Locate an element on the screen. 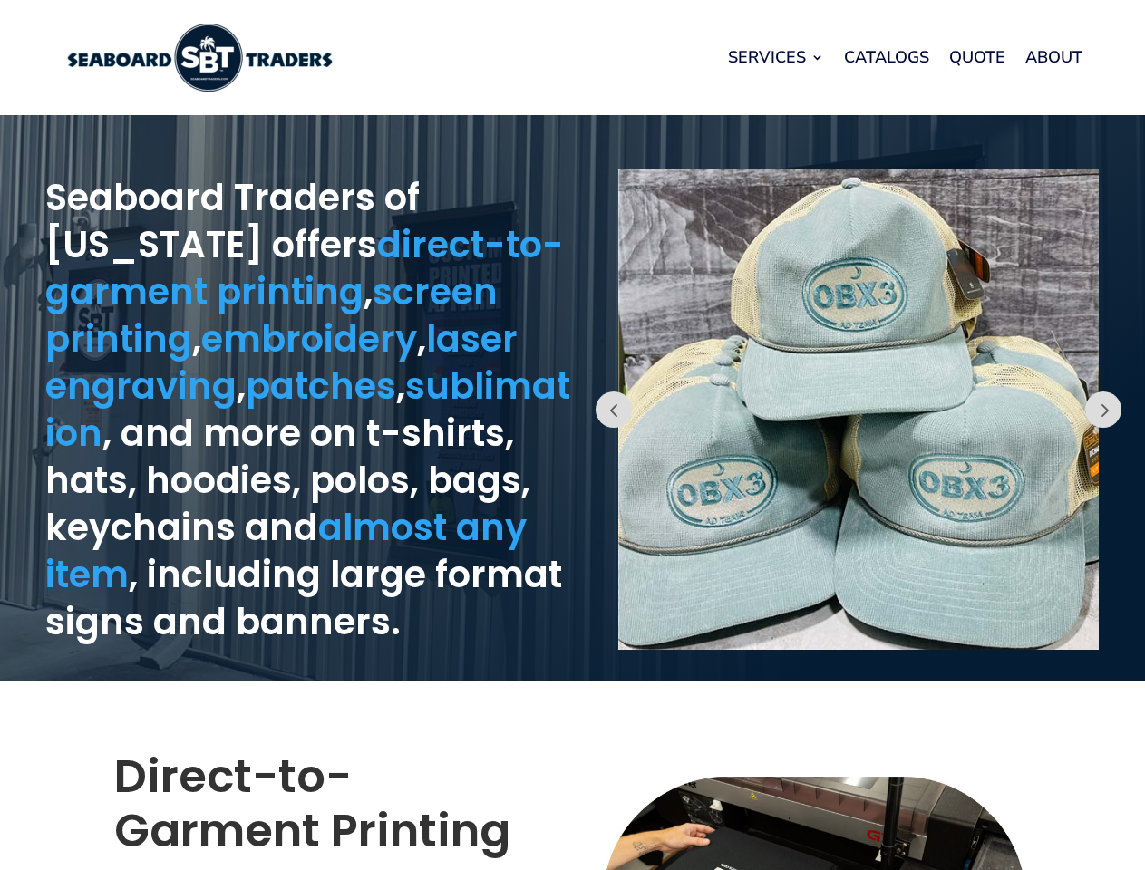 This screenshot has height=870, width=1145. a: almost any item is located at coordinates (285, 551).